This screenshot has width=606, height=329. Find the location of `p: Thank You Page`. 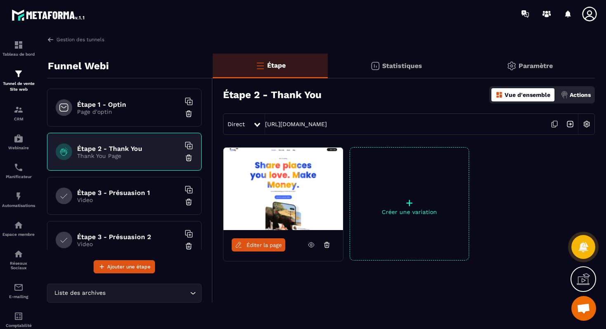

p: Thank You Page is located at coordinates (129, 156).